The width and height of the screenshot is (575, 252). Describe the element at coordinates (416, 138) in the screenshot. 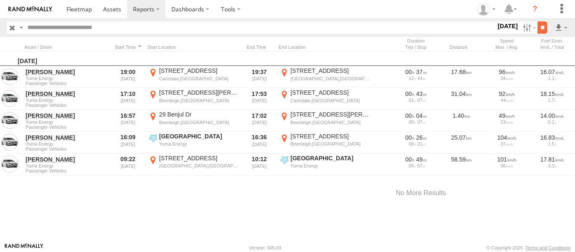

I see `div: [1605s] 11/08/2025 16:09 - 11/08/2025 16:36` at that location.